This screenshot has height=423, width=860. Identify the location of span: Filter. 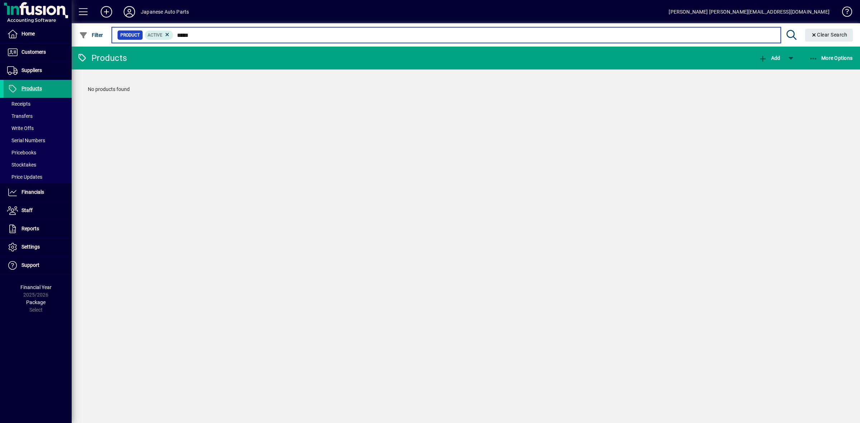
(91, 35).